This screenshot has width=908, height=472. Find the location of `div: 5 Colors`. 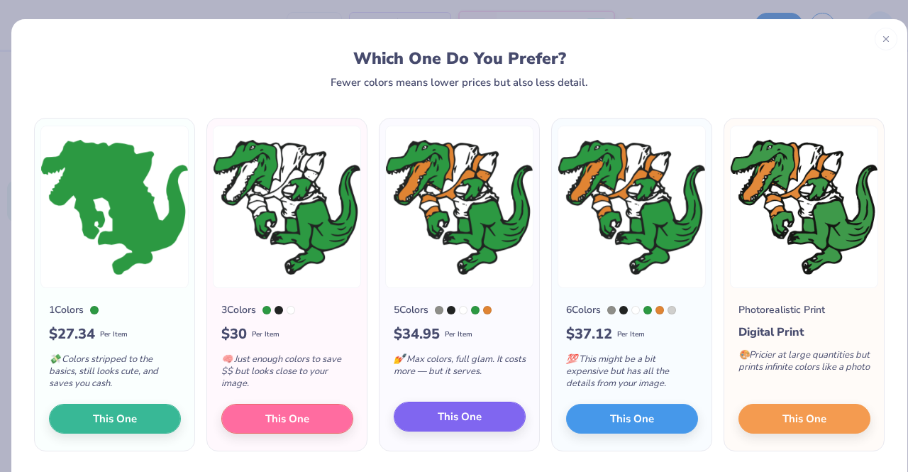

div: 5 Colors is located at coordinates (411, 309).